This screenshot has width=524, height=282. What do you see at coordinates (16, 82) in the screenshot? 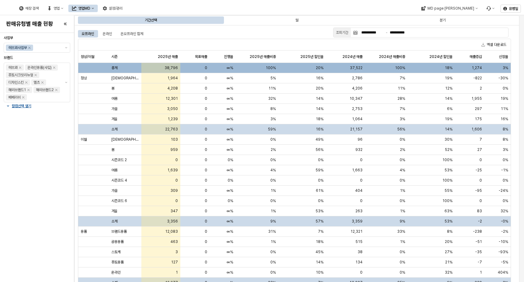
I see `div: 디자인스킨` at bounding box center [16, 82].